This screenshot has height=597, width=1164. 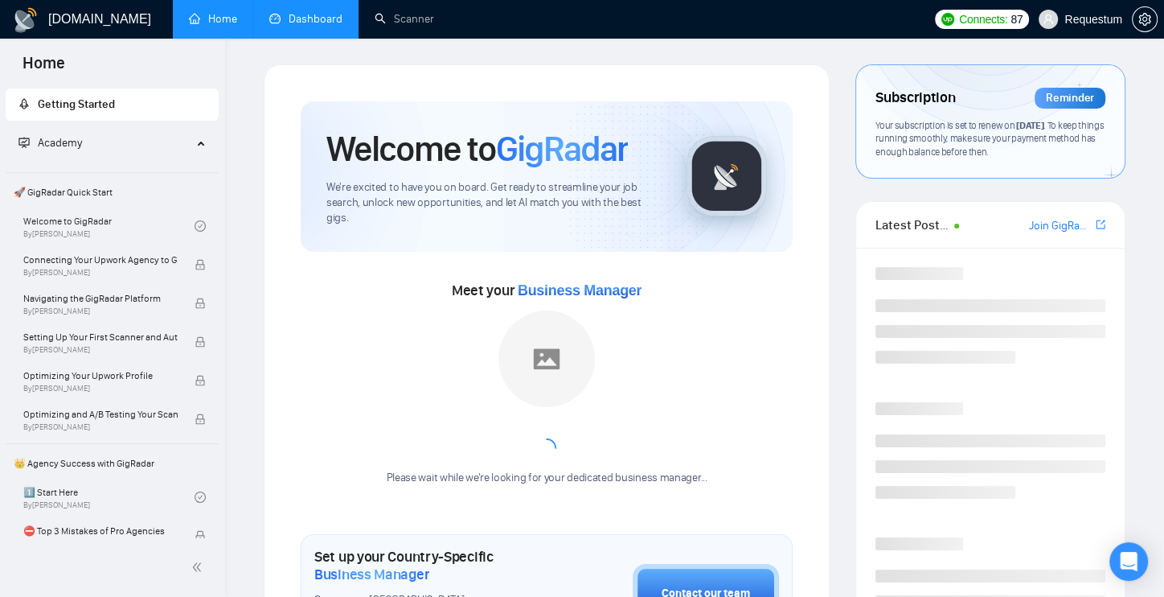 What do you see at coordinates (43, 68) in the screenshot?
I see `span: Home` at bounding box center [43, 68].